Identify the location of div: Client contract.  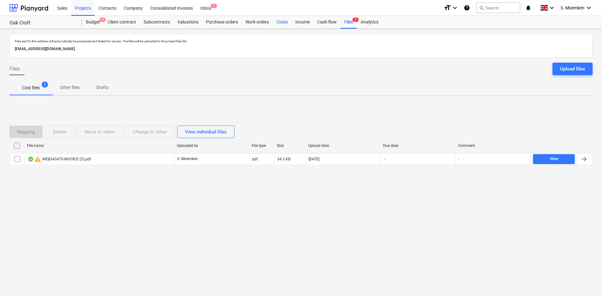
(122, 22).